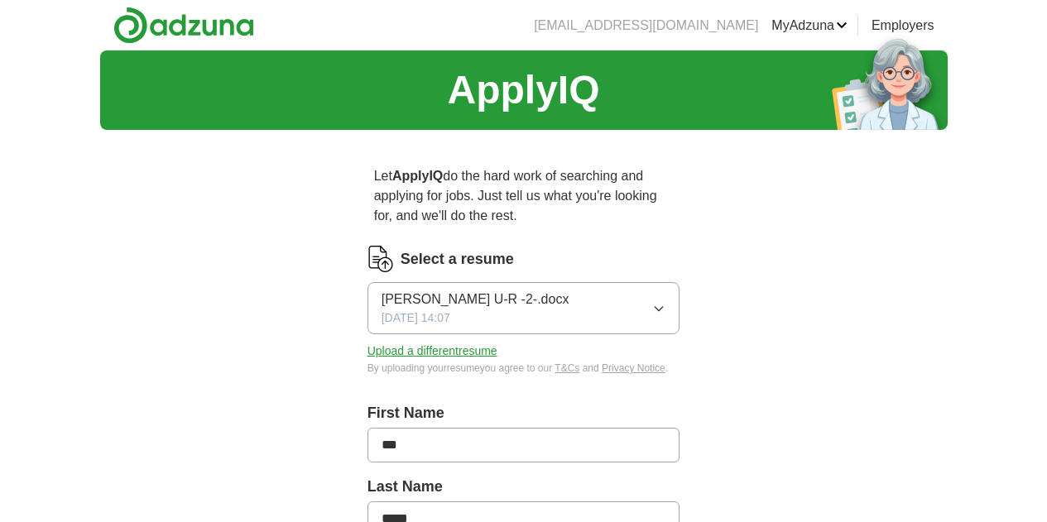  I want to click on a: MyAdzuna, so click(809, 26).